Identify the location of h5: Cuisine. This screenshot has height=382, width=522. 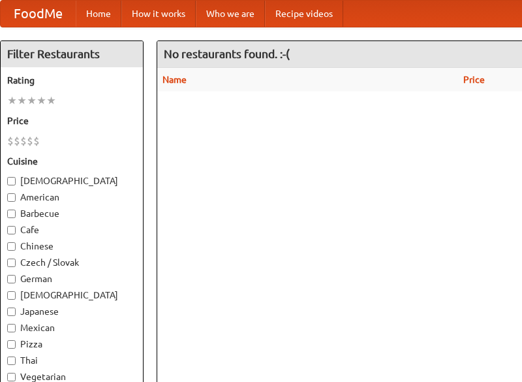
(72, 161).